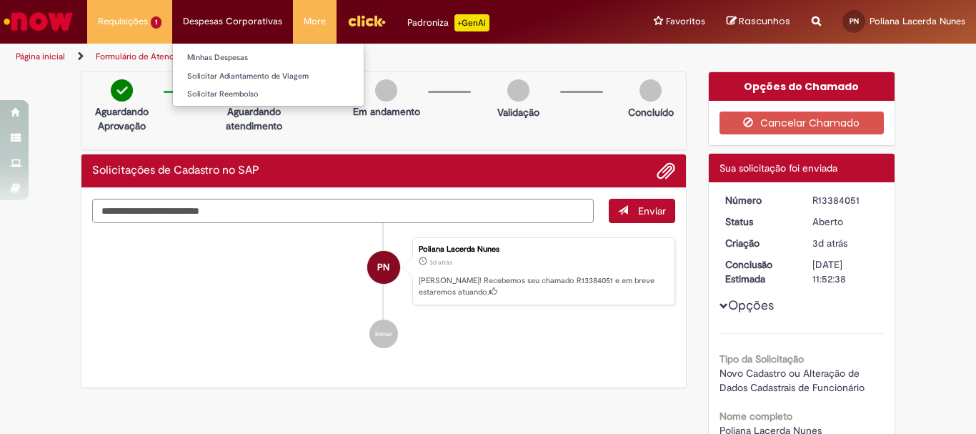 This screenshot has width=976, height=434. What do you see at coordinates (367, 21) in the screenshot?
I see `img: click_logo_yellow_360x200.png` at bounding box center [367, 21].